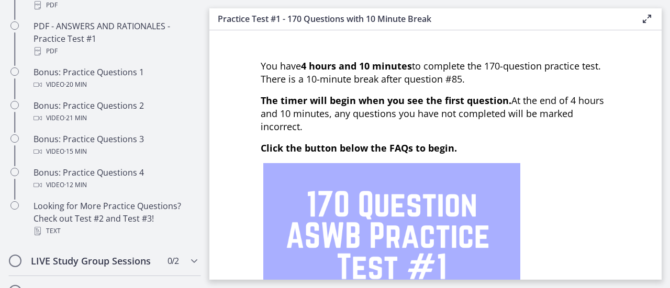 This screenshot has height=288, width=670. What do you see at coordinates (115, 231) in the screenshot?
I see `div: Text` at bounding box center [115, 231].